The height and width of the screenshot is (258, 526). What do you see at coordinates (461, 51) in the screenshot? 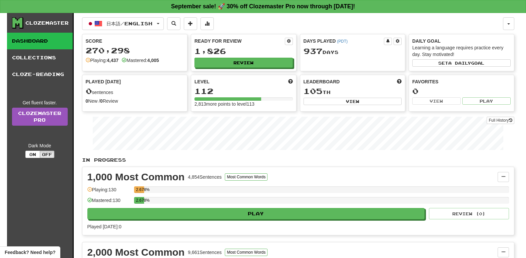
I see `div: Learning a language requires practice every day. Stay motivated!` at bounding box center [461, 51].